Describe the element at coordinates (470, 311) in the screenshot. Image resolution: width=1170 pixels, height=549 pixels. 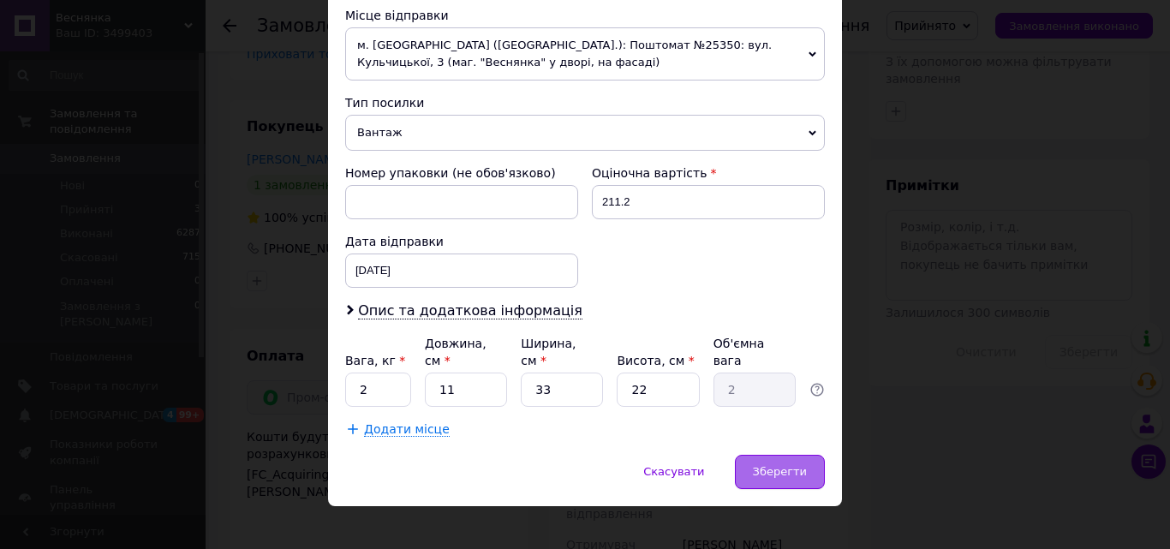
I see `span: Опис та додаткова інформація` at that location.